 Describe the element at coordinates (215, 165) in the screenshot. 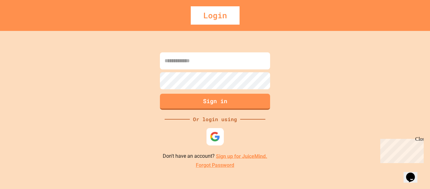

I see `a: Forgot Password` at that location.